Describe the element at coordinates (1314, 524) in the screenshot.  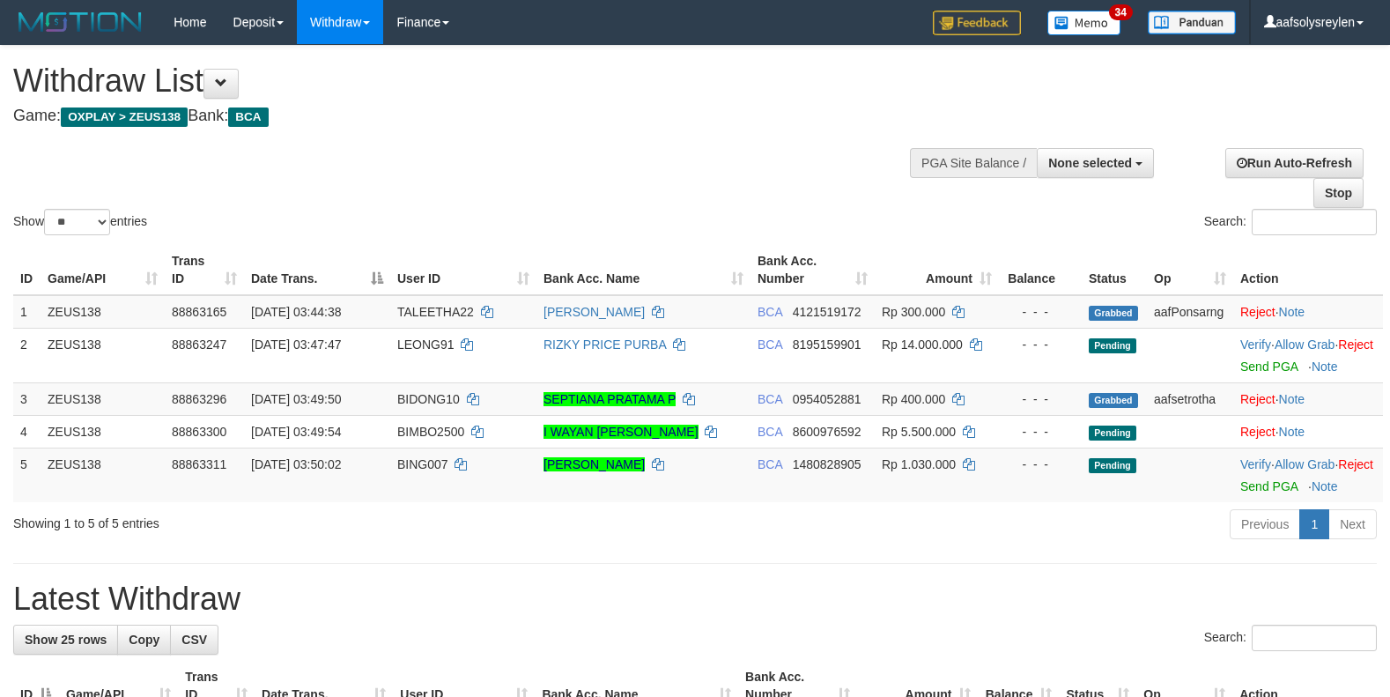
I see `a: 1` at that location.